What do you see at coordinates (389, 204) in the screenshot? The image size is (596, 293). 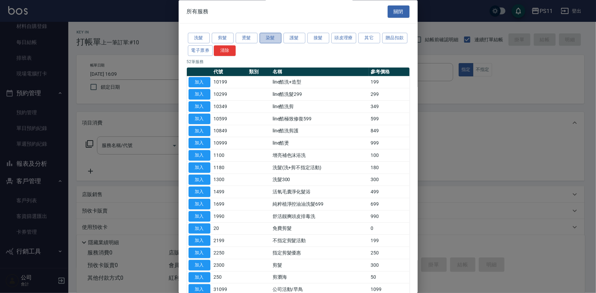 I see `td: 699` at bounding box center [389, 204].